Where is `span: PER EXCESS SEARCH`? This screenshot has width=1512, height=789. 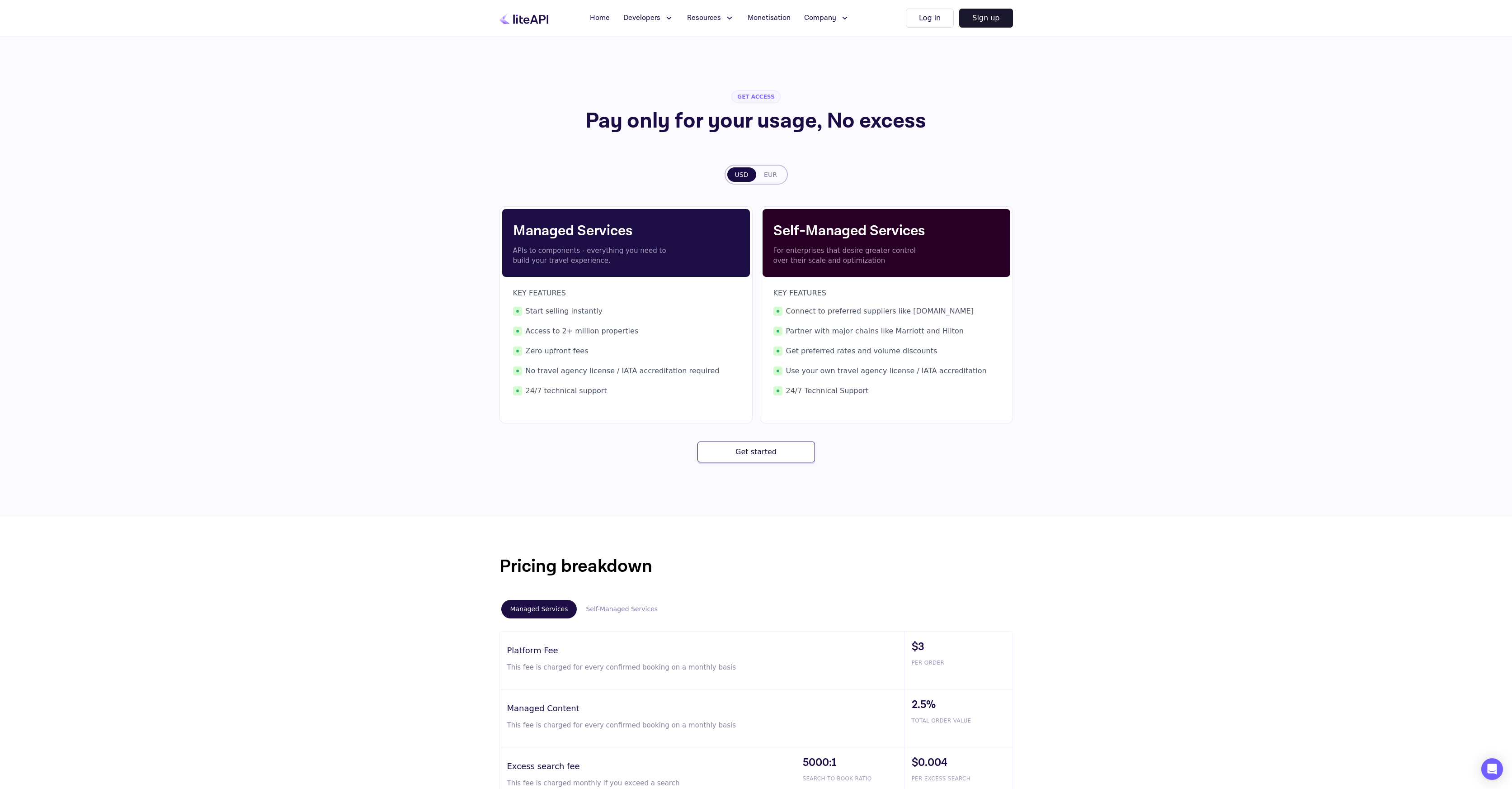 span: PER EXCESS SEARCH is located at coordinates (963, 778).